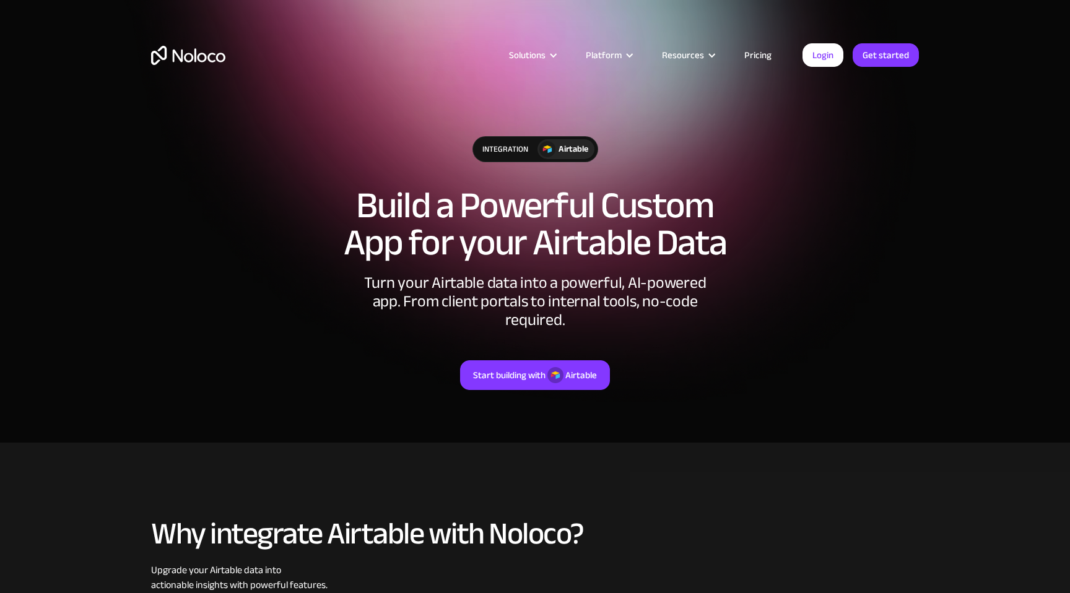 The height and width of the screenshot is (593, 1070). What do you see at coordinates (604, 55) in the screenshot?
I see `div: Platform` at bounding box center [604, 55].